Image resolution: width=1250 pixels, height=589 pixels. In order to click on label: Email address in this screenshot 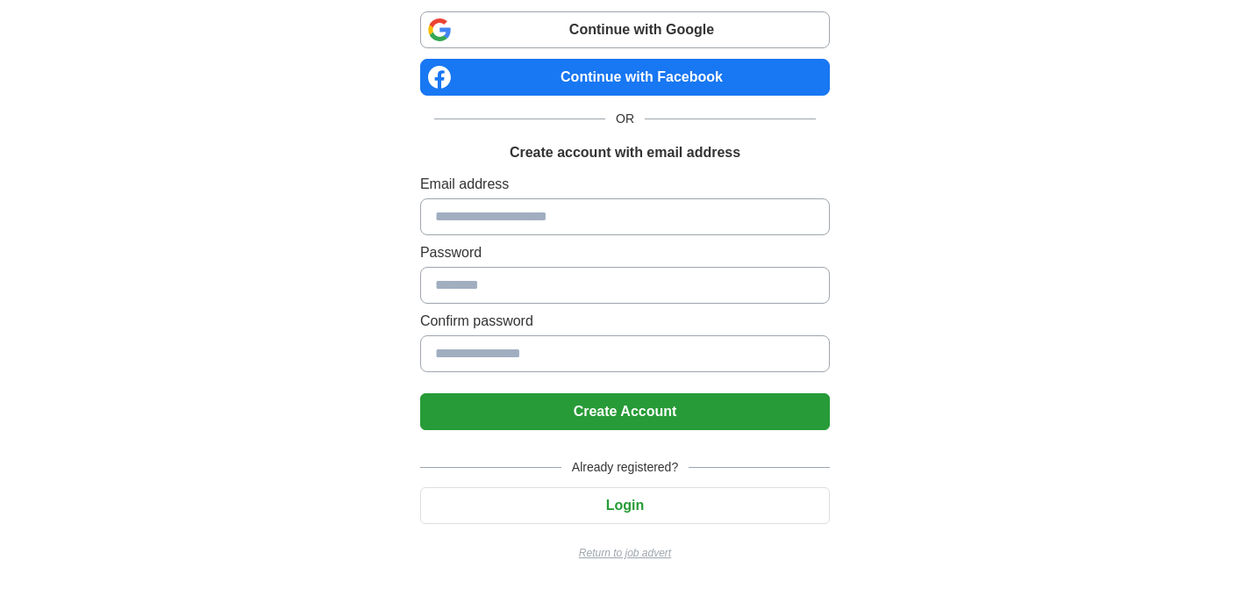, I will do `click(625, 184)`.